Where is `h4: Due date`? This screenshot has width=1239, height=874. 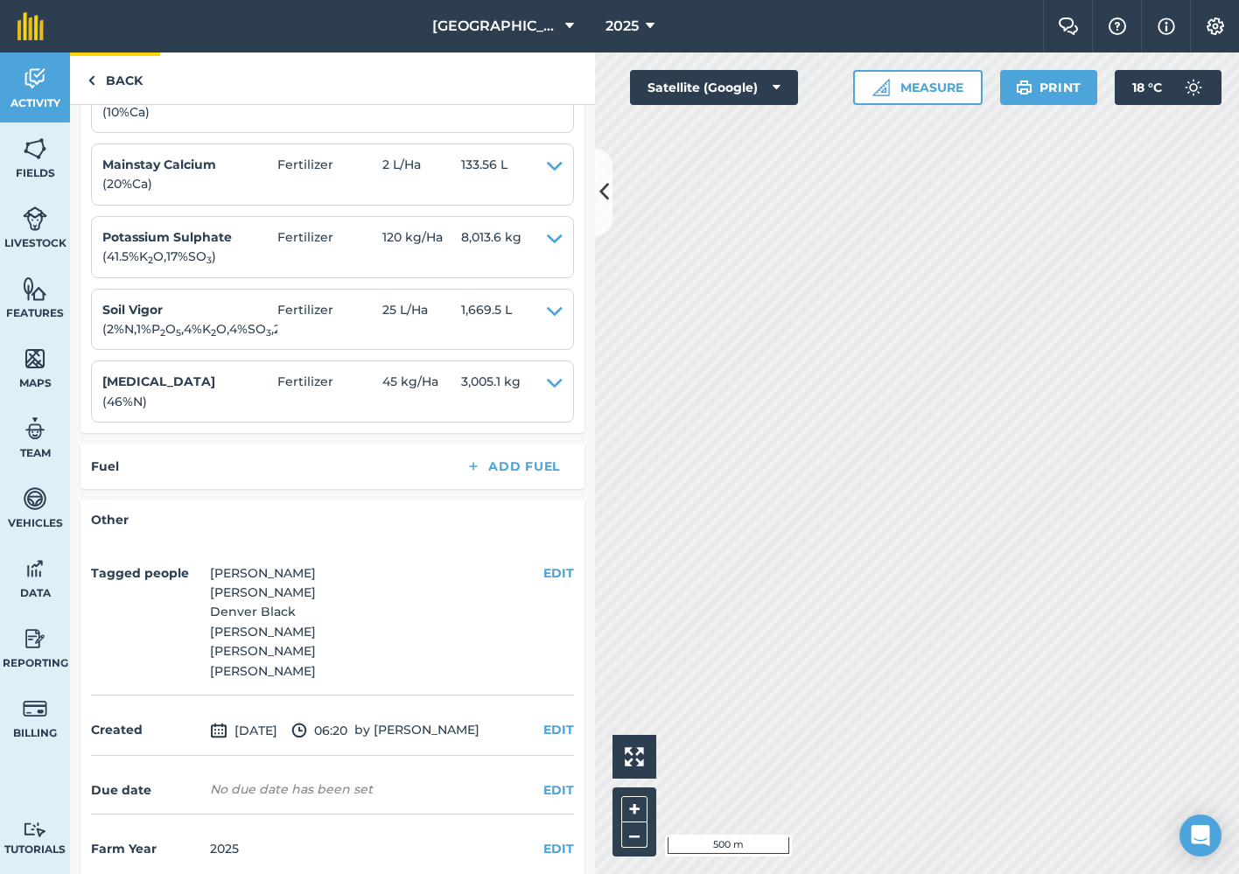 h4: Due date is located at coordinates (147, 790).